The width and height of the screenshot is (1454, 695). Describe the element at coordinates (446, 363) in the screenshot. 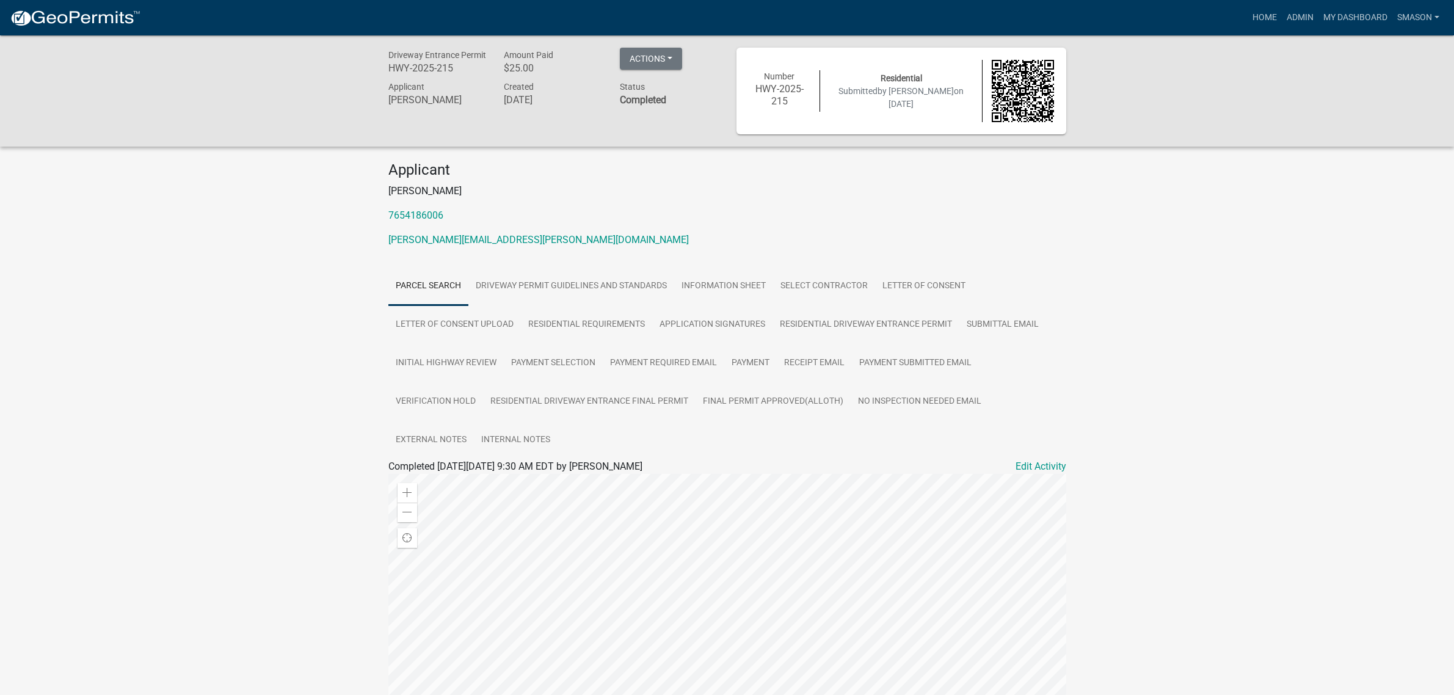

I see `a: Initial Highway Review` at that location.